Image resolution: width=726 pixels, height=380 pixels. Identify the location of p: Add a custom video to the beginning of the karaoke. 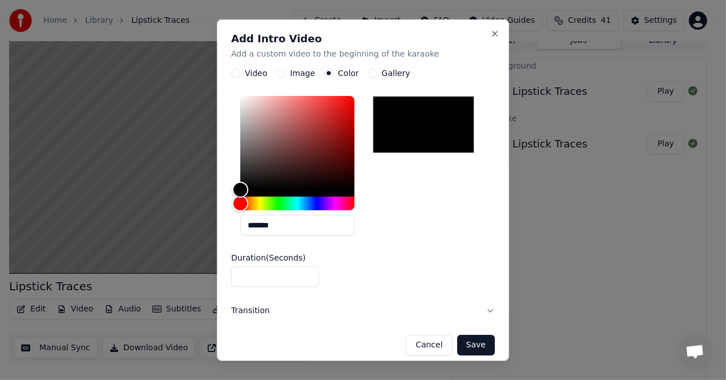
(363, 54).